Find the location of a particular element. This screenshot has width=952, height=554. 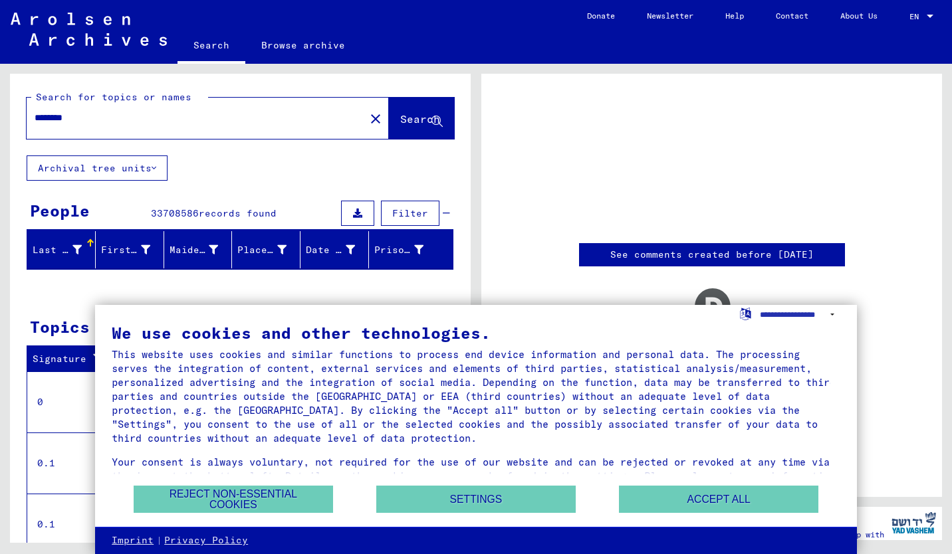

mat-header-cell: Prisoner # is located at coordinates (411, 250).